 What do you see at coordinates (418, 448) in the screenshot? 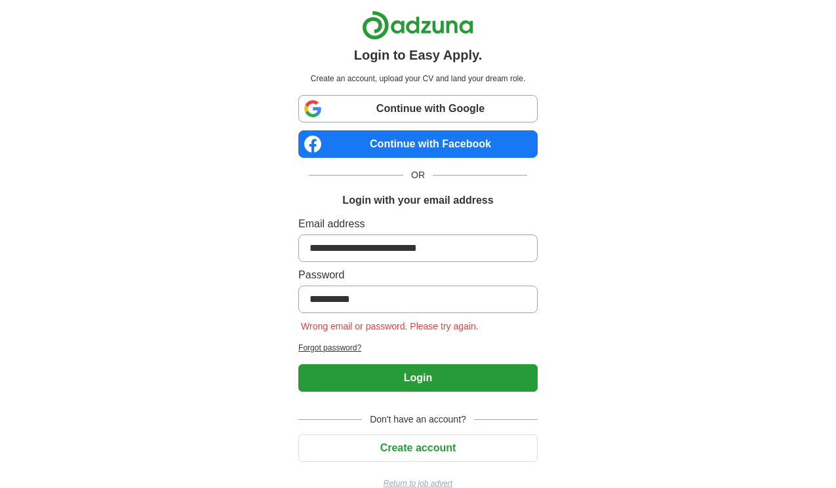
I see `a: Create account` at bounding box center [418, 448].